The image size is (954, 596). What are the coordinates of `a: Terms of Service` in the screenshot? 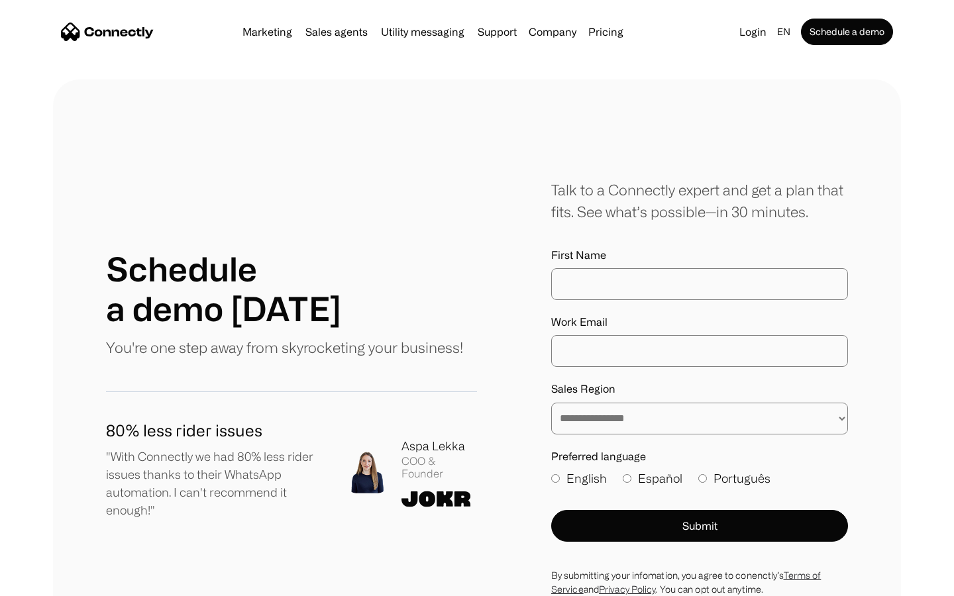 It's located at (686, 583).